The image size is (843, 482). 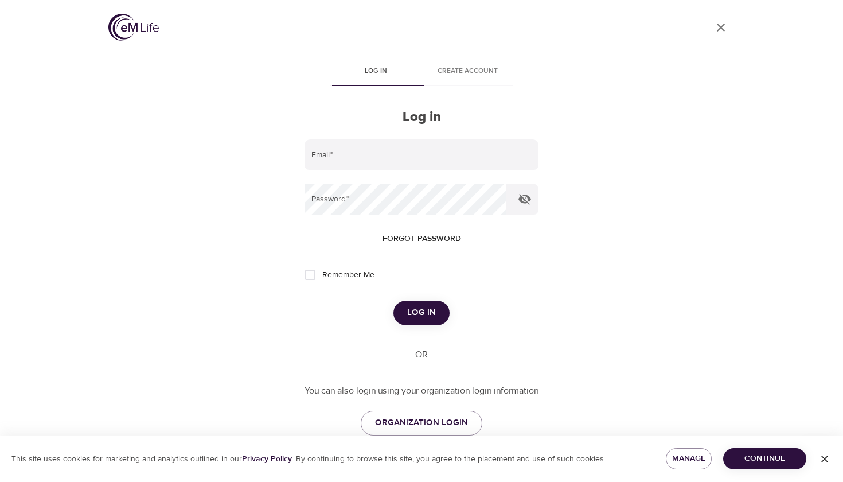 What do you see at coordinates (422, 313) in the screenshot?
I see `button: Log in` at bounding box center [422, 313].